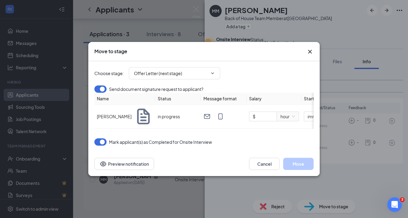 This screenshot has height=218, width=408. What do you see at coordinates (402, 200) in the screenshot?
I see `span: 3` at bounding box center [402, 200].